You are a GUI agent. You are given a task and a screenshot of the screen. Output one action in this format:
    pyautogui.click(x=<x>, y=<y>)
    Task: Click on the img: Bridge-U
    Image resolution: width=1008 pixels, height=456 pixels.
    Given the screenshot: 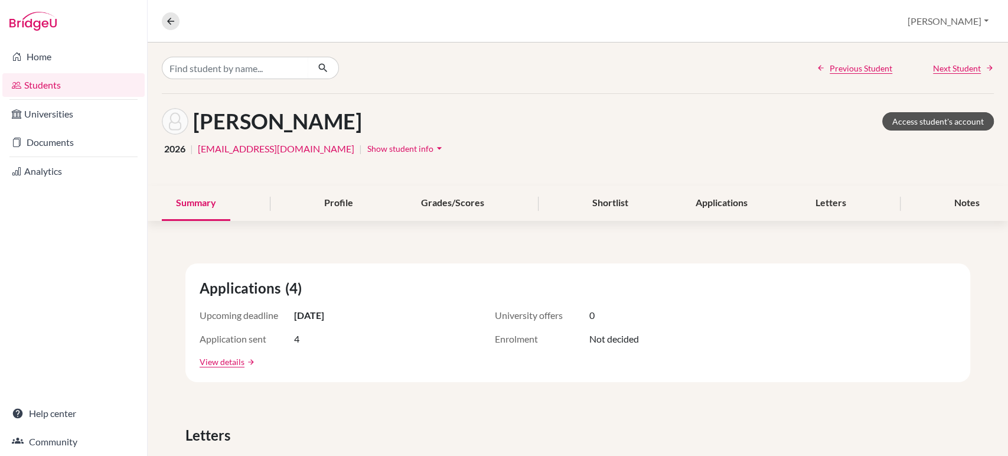 What is the action you would take?
    pyautogui.click(x=33, y=21)
    